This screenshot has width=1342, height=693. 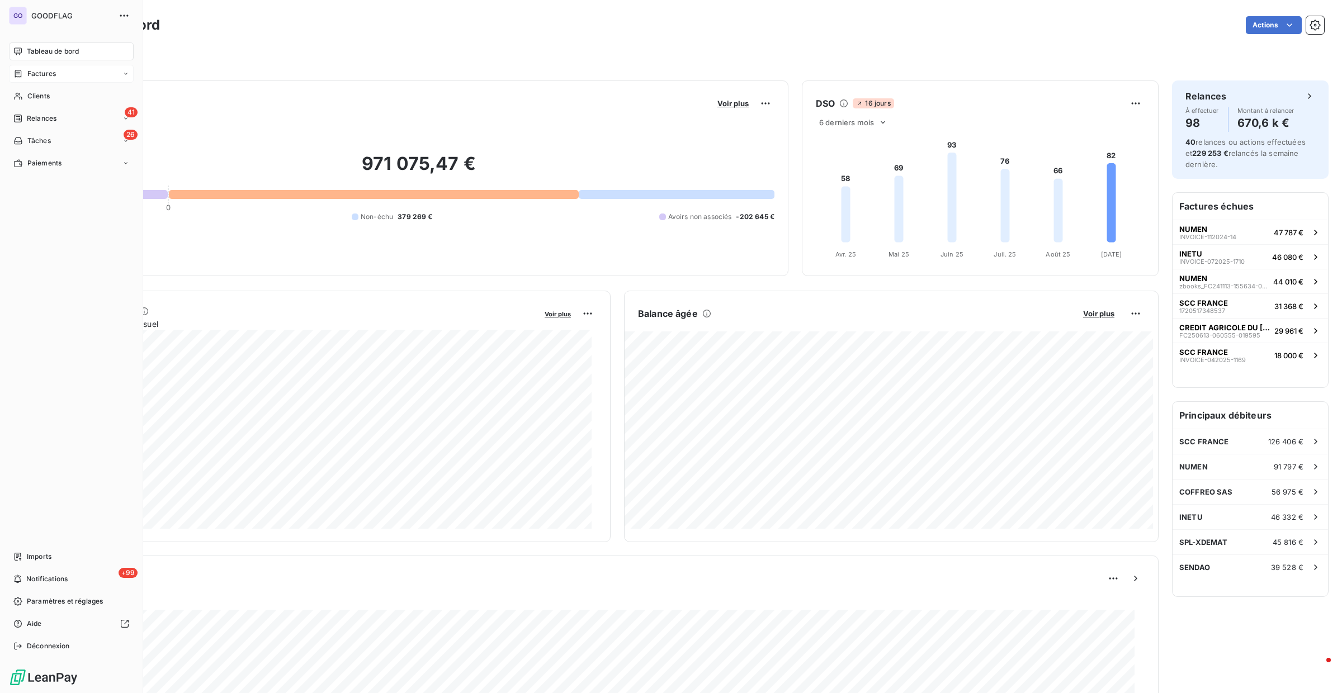 I want to click on button: NUMENINVOICE-112024-1447 787 €, so click(x=1250, y=232).